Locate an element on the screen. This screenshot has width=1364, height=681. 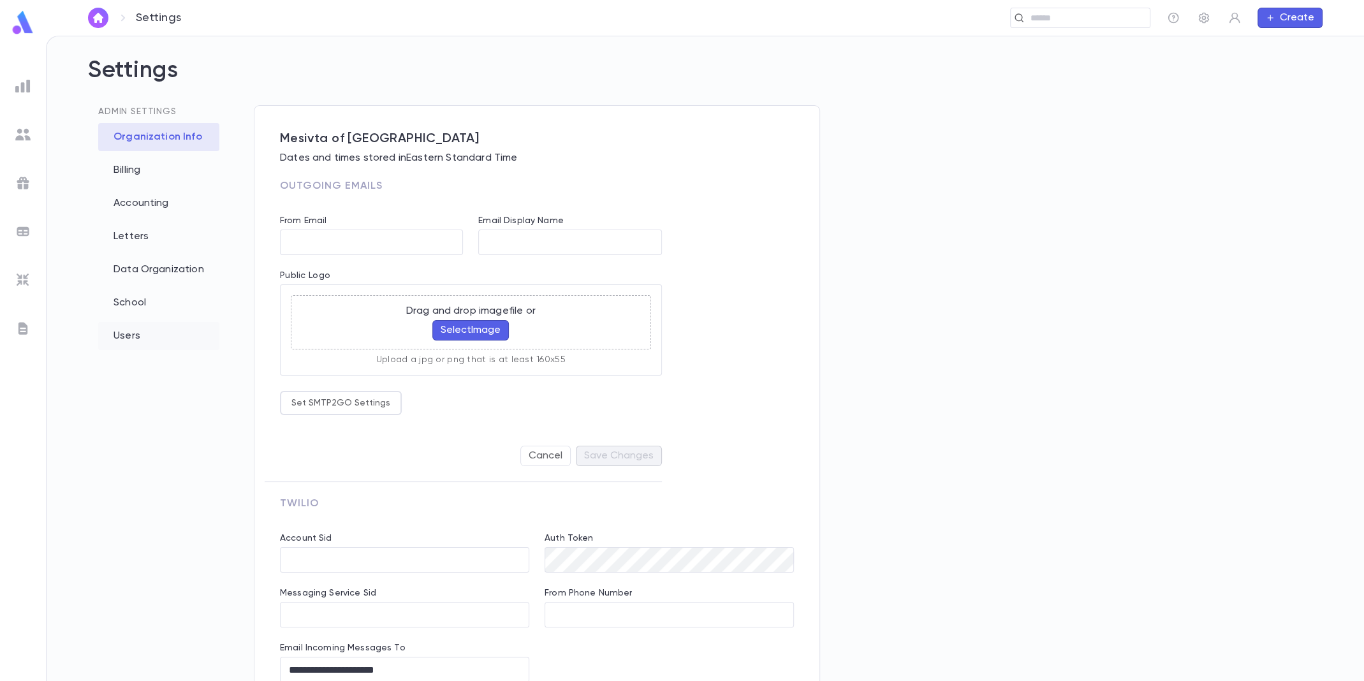
div: Organization Info is located at coordinates (159, 137).